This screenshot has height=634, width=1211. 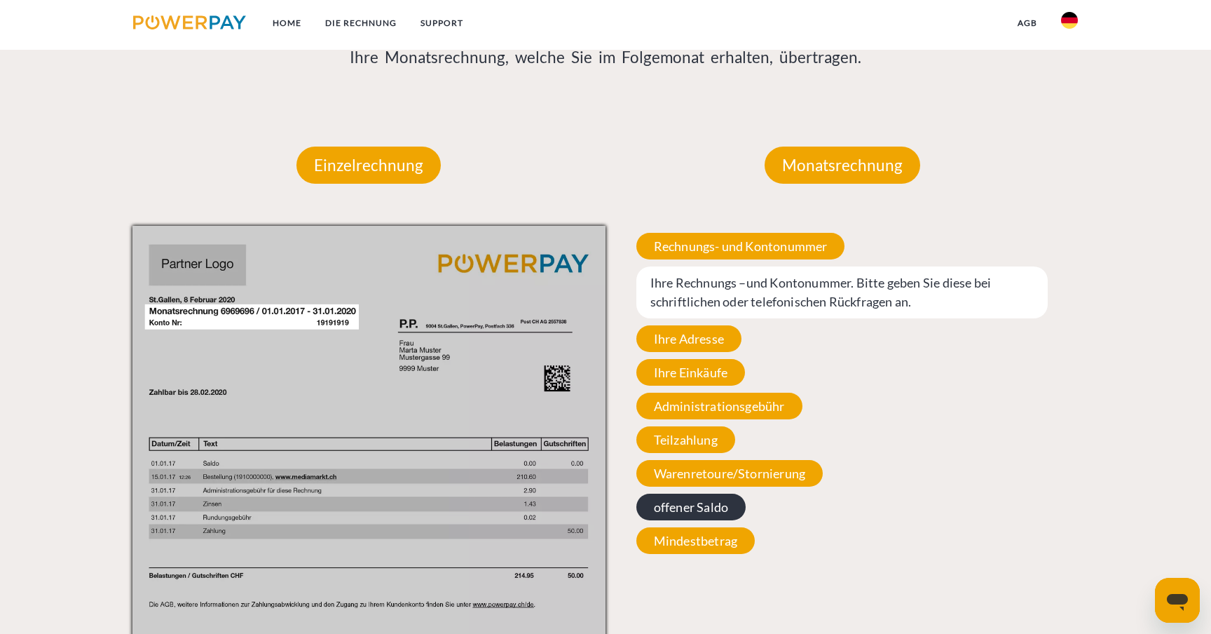 I want to click on a: Home, so click(x=287, y=23).